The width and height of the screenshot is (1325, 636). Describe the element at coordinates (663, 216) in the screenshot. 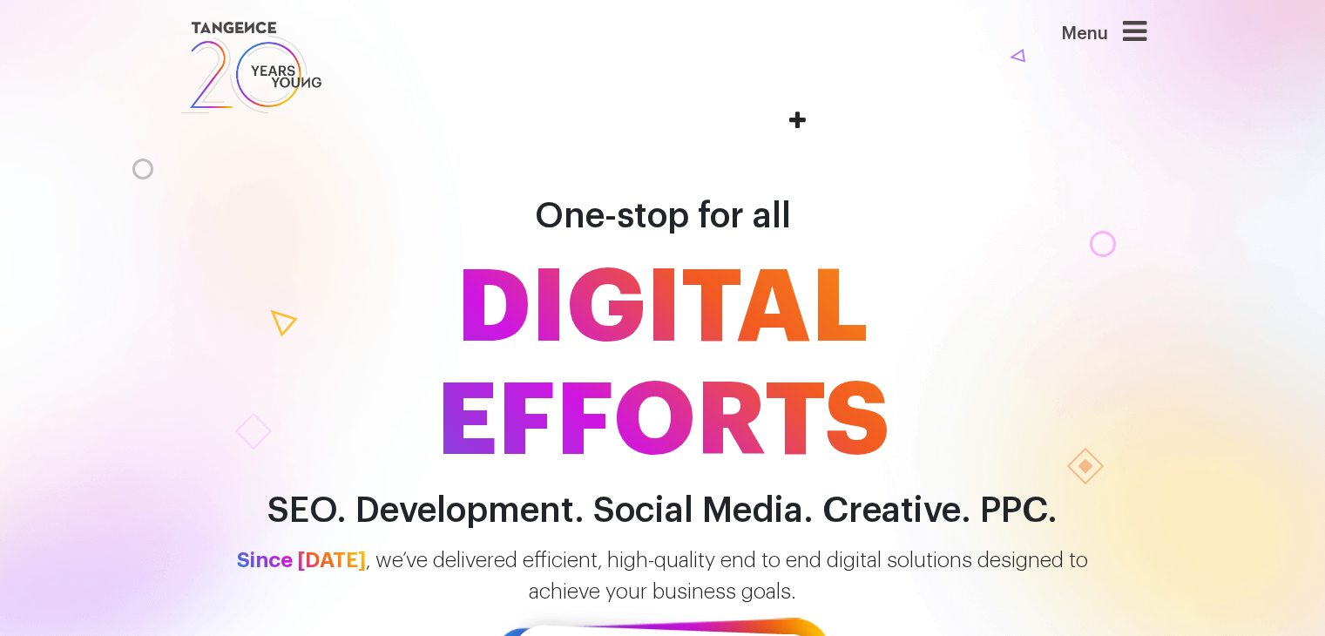

I see `span: One-stop for all` at that location.